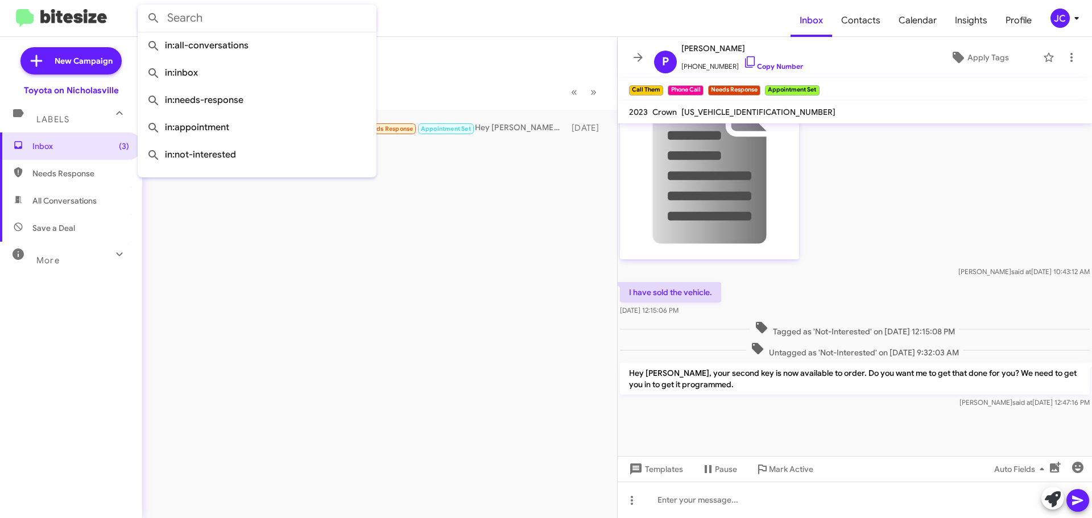  I want to click on span: Insights, so click(971, 20).